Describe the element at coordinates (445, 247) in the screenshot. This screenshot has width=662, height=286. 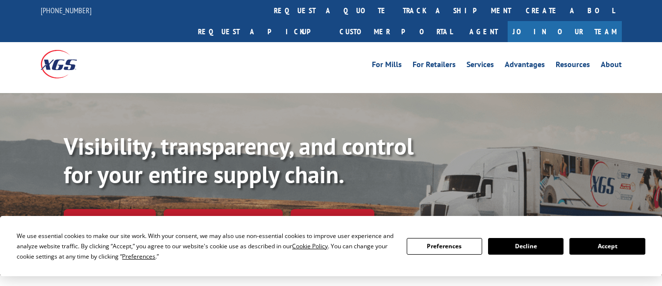
I see `button: Preferences` at that location.